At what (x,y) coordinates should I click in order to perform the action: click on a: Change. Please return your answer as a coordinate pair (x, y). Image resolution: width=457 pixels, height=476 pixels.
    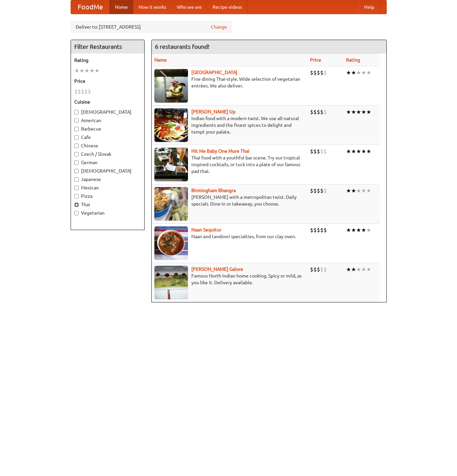
    Looking at the image, I should click on (219, 27).